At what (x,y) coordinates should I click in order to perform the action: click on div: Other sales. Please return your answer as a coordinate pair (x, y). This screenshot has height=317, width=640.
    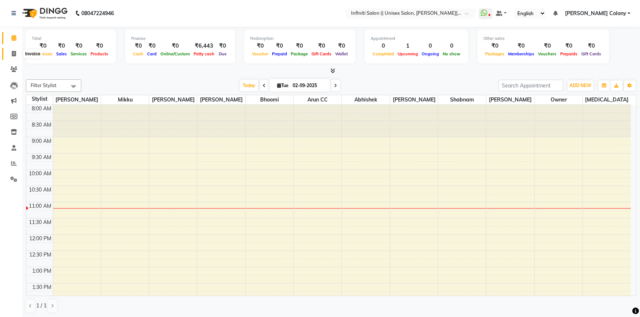
    Looking at the image, I should click on (543, 38).